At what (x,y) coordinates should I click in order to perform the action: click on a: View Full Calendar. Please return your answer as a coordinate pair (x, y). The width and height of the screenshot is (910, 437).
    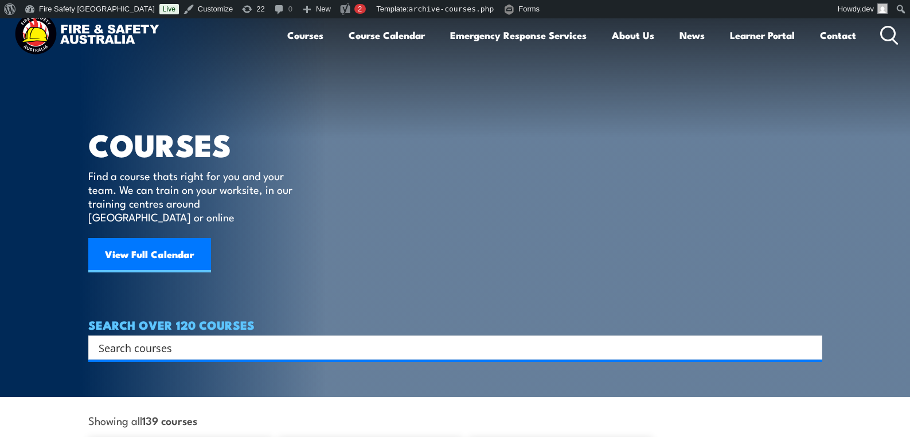
    Looking at the image, I should click on (150, 255).